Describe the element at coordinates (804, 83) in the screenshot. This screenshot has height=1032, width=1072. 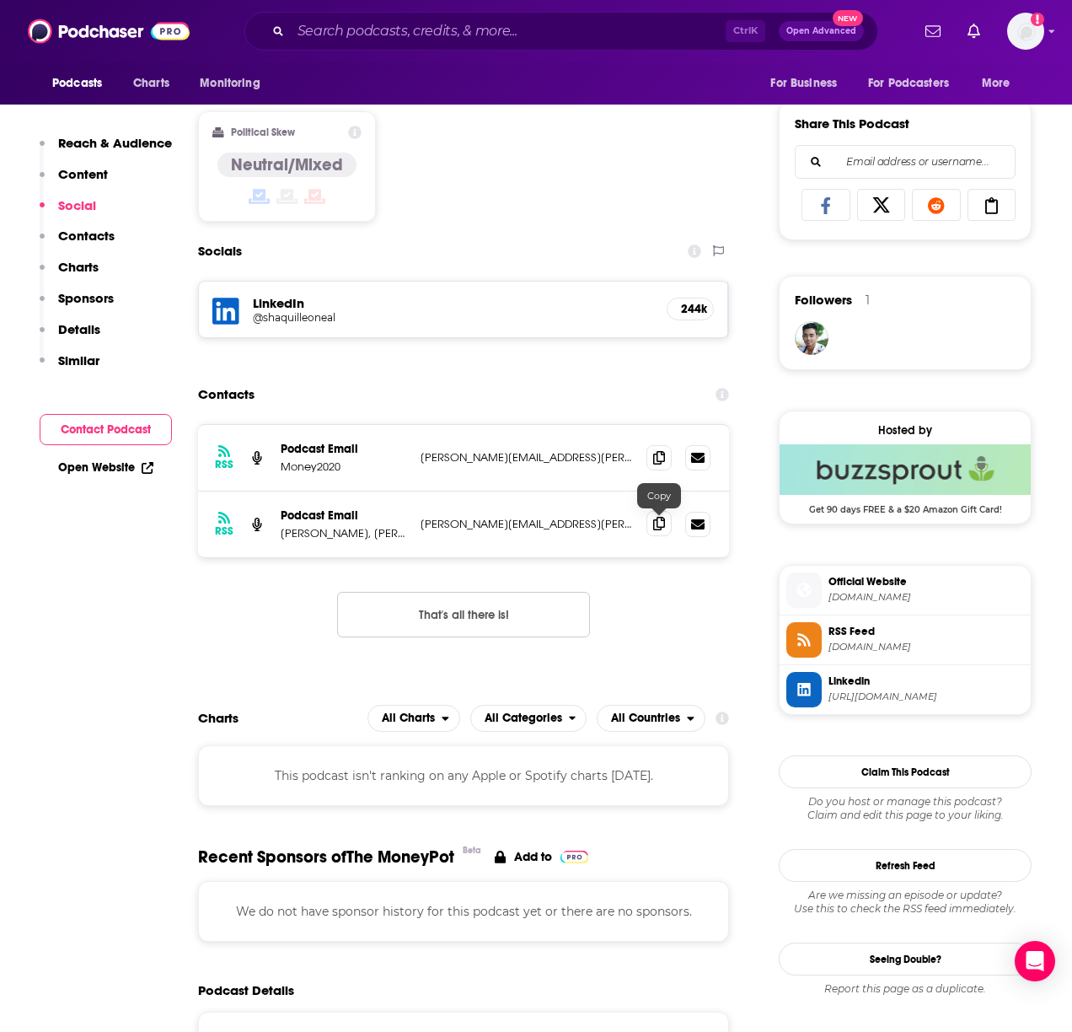
I see `span: For Business` at that location.